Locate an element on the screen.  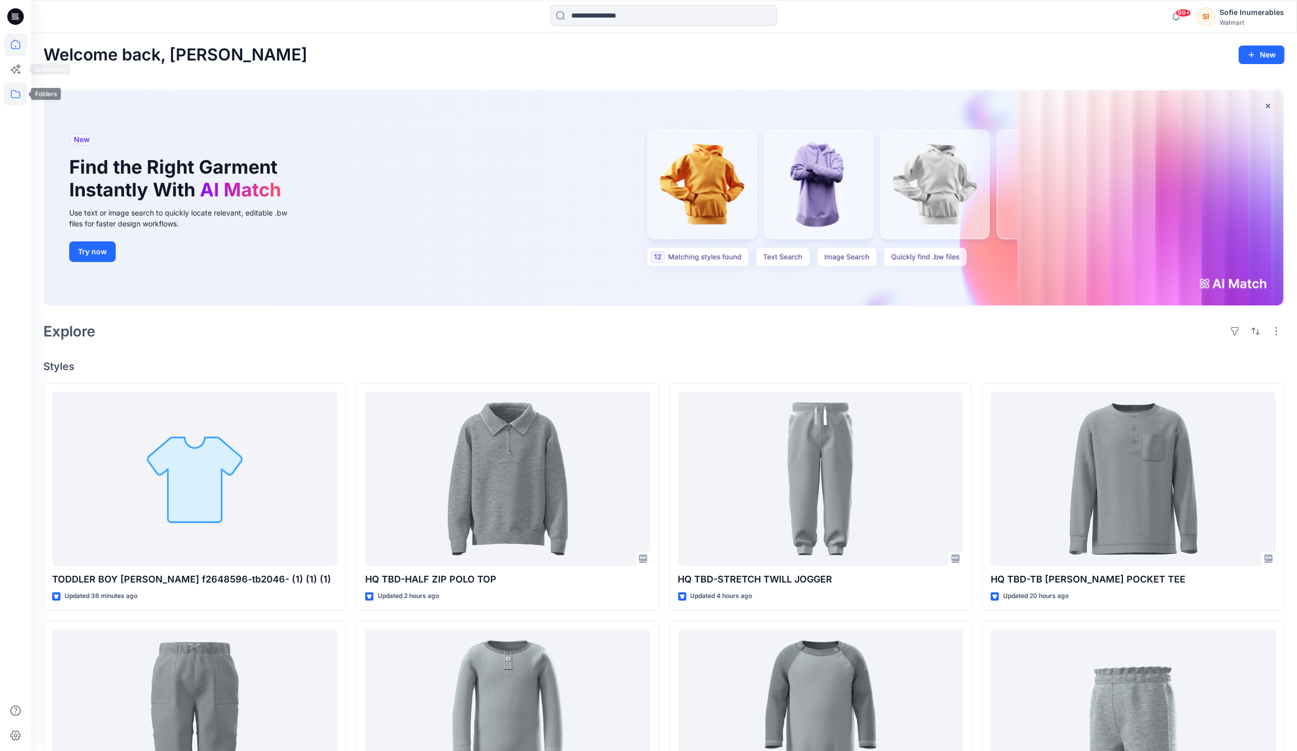
div: Walmart is located at coordinates (1252, 22).